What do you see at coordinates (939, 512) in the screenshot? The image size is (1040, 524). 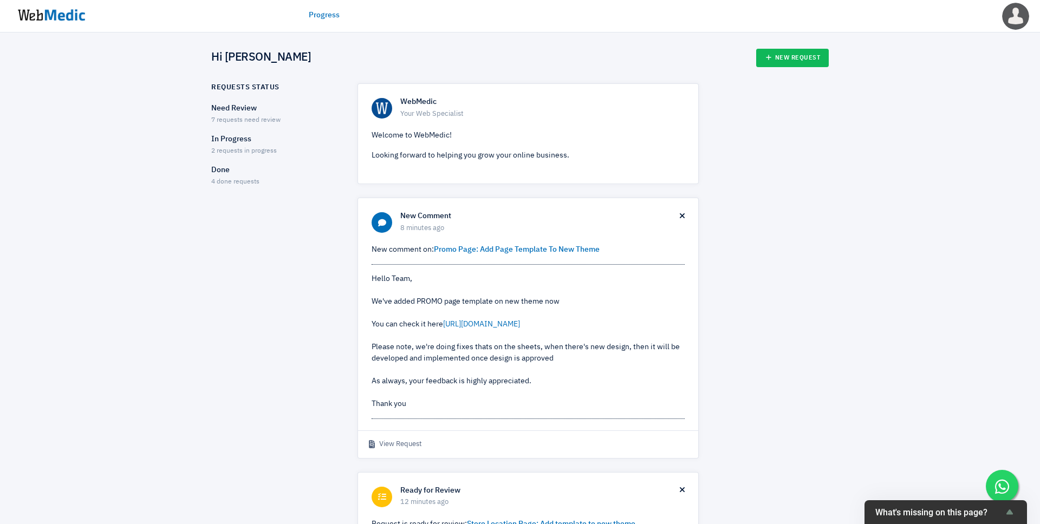 I see `span: What's missing on this page?` at bounding box center [939, 512].